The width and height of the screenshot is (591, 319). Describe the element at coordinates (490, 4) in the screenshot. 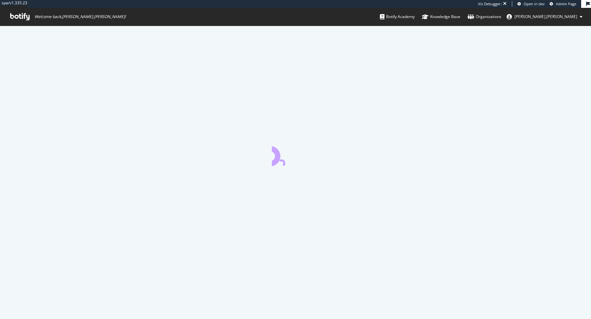

I see `div: Viz Debugger:` at that location.